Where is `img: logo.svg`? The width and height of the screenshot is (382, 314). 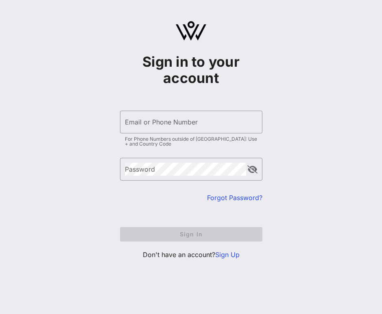 img: logo.svg is located at coordinates (191, 31).